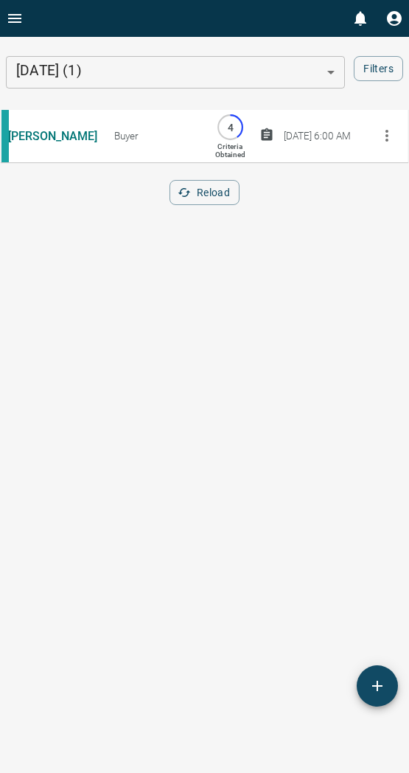 Image resolution: width=409 pixels, height=773 pixels. What do you see at coordinates (378, 69) in the screenshot?
I see `button: Filters` at bounding box center [378, 69].